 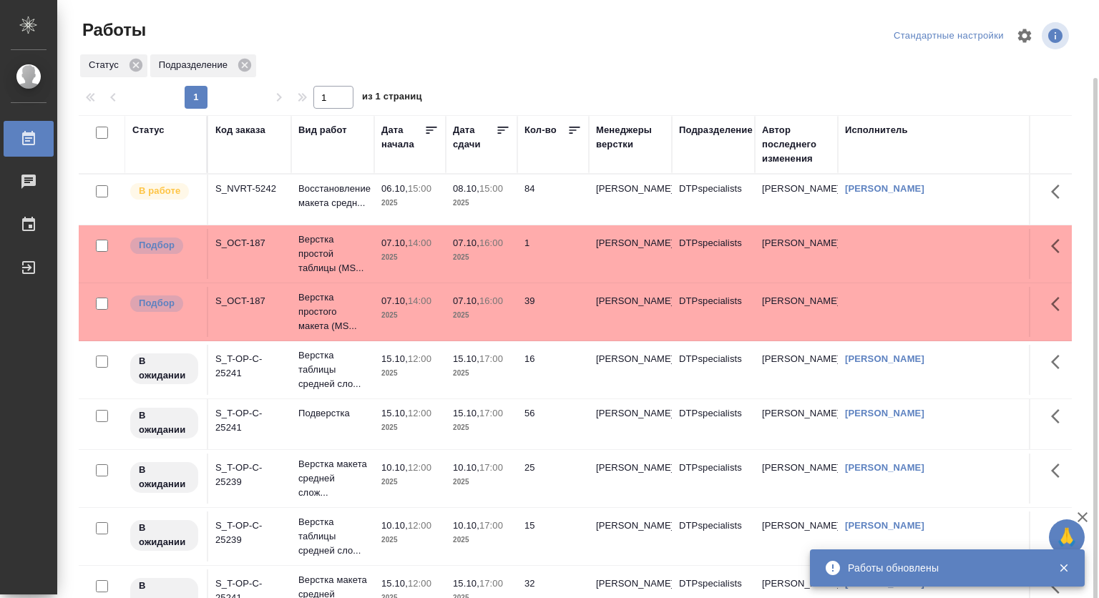 What do you see at coordinates (403, 137) in the screenshot?
I see `div: Дата начала` at bounding box center [403, 137].